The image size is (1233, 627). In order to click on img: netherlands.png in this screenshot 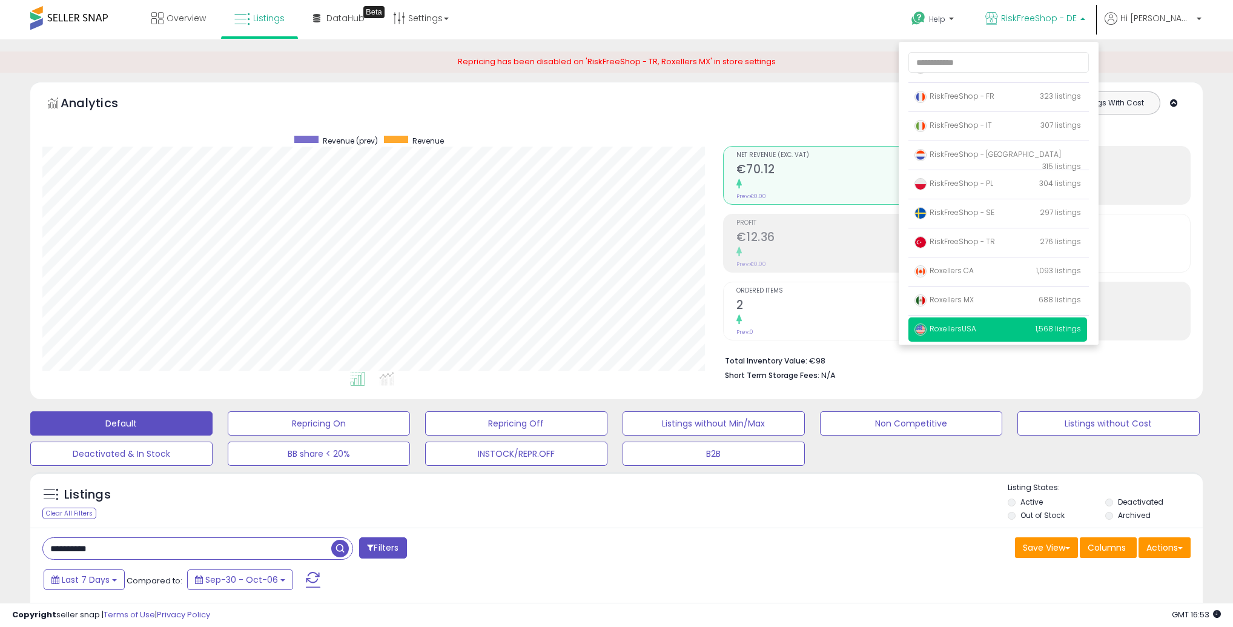, I will do `click(920, 155)`.